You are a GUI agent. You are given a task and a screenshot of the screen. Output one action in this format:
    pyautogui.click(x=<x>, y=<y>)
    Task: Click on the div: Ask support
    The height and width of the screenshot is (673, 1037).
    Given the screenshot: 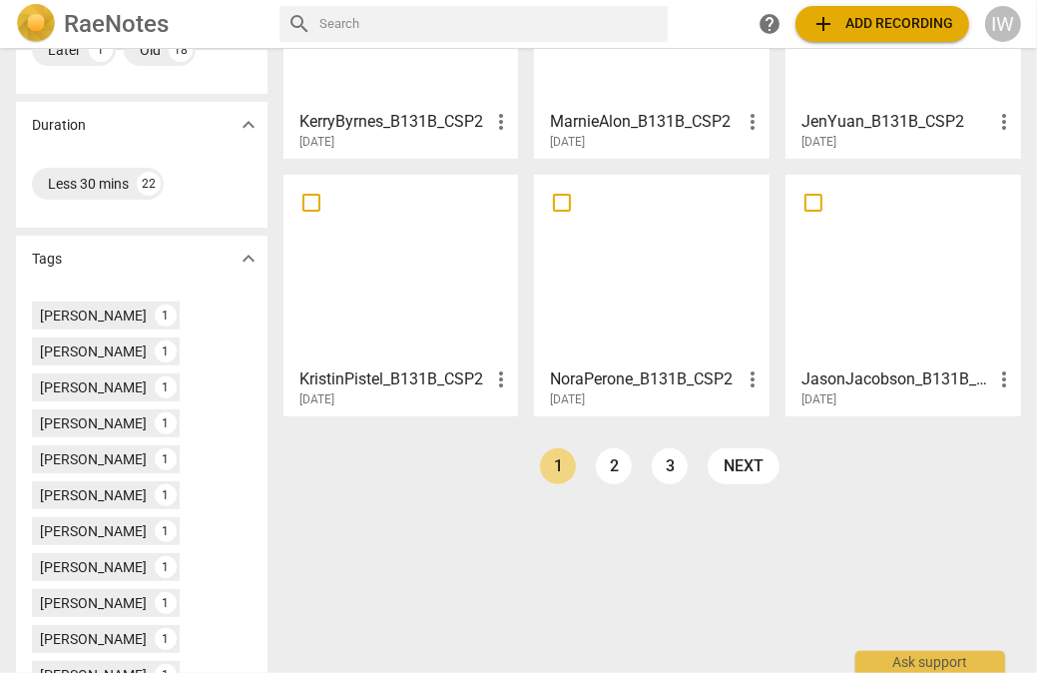 What is the action you would take?
    pyautogui.click(x=930, y=662)
    